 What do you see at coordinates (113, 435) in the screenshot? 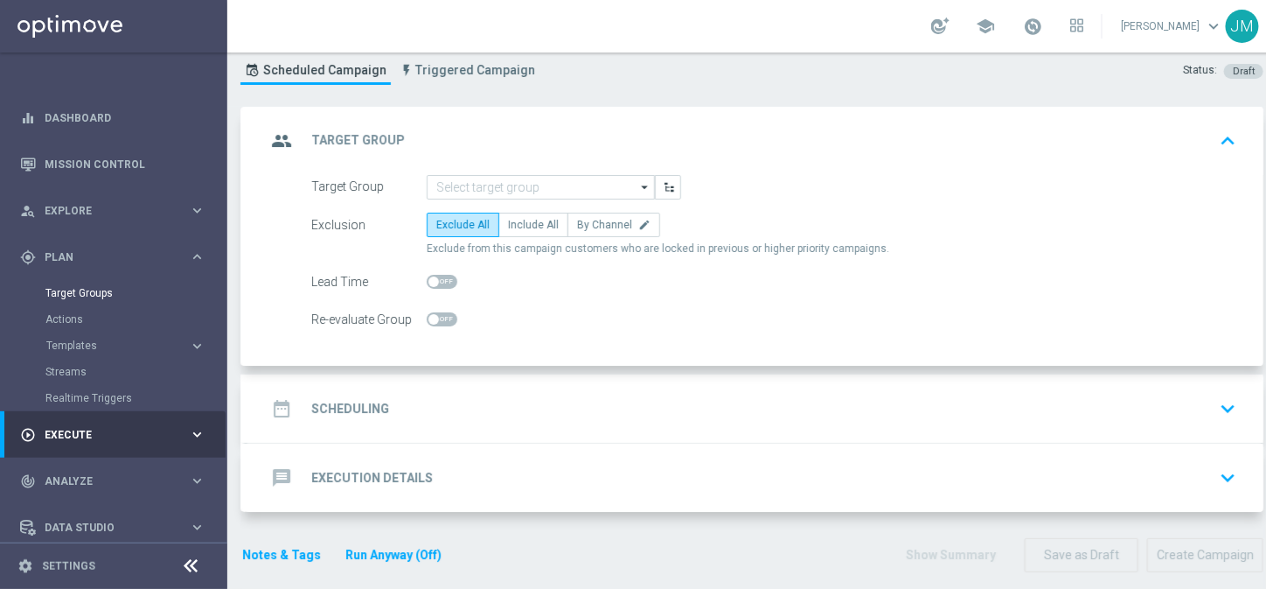
I see `button: play_circle_outline Execute keyboard_arrow_right` at bounding box center [113, 435].